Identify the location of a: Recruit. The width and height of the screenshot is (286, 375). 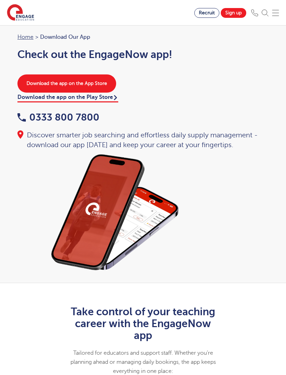
(207, 13).